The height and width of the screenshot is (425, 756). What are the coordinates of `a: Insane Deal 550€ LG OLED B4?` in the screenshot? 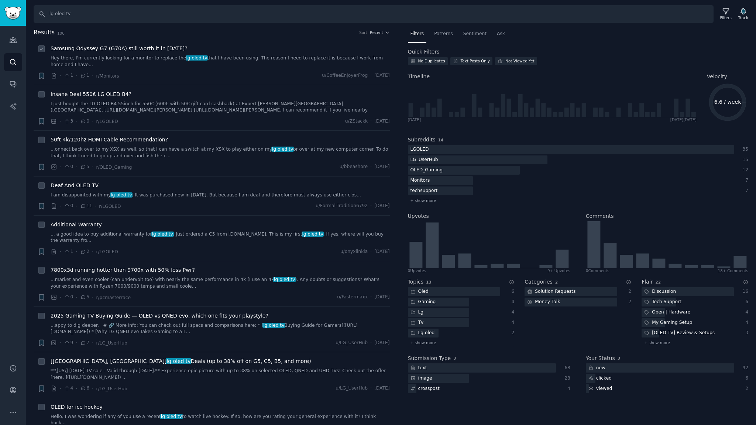 It's located at (91, 94).